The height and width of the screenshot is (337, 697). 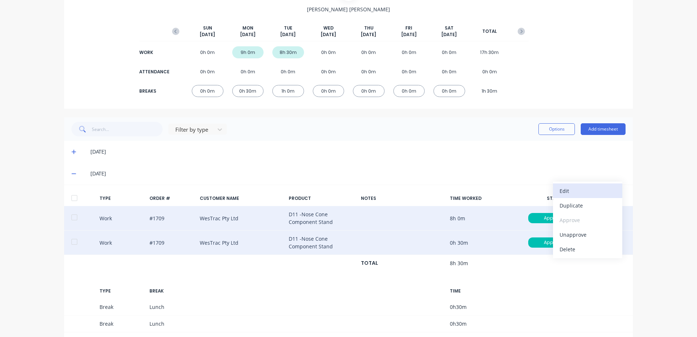 I want to click on span: TOTAL, so click(x=490, y=31).